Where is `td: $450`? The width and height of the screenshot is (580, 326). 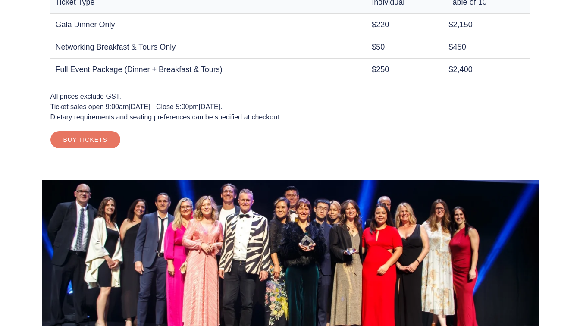 td: $450 is located at coordinates (487, 47).